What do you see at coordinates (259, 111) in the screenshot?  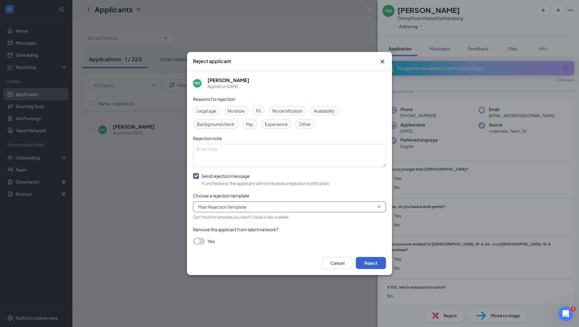 I see `span: Fit` at bounding box center [259, 111].